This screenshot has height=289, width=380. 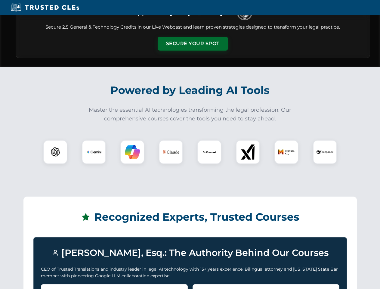 I want to click on h2: Powered by Leading AI Tools, so click(x=190, y=90).